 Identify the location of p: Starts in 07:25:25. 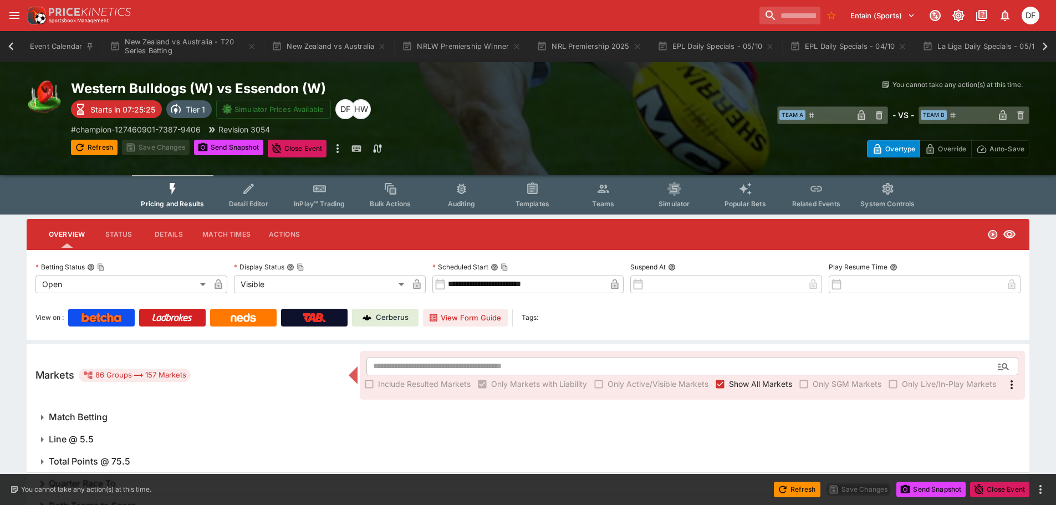
(123, 109).